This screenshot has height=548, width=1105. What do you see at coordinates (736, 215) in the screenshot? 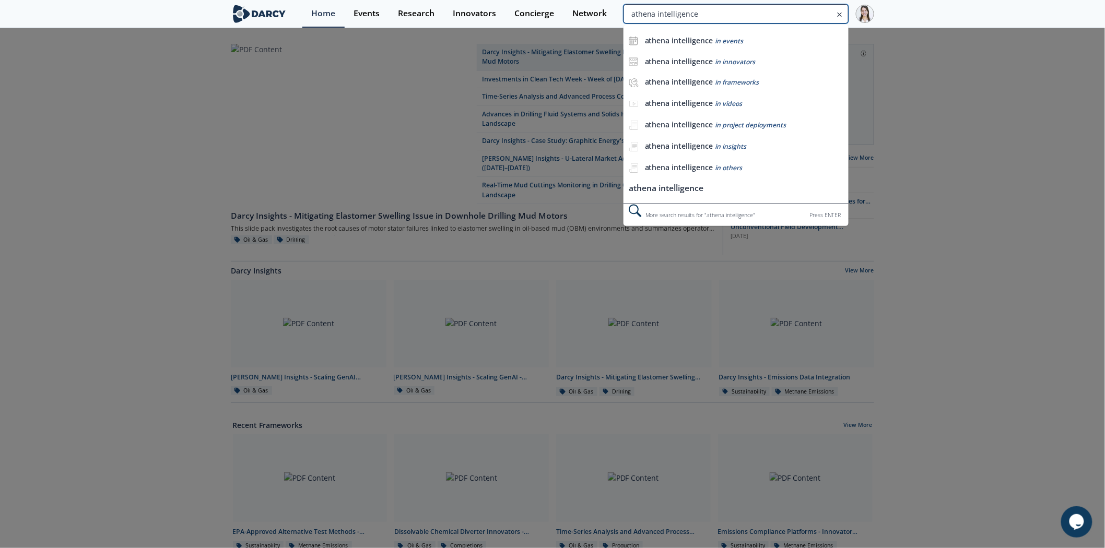
I see `div: More search results for " athena intelligence "` at bounding box center [736, 215].